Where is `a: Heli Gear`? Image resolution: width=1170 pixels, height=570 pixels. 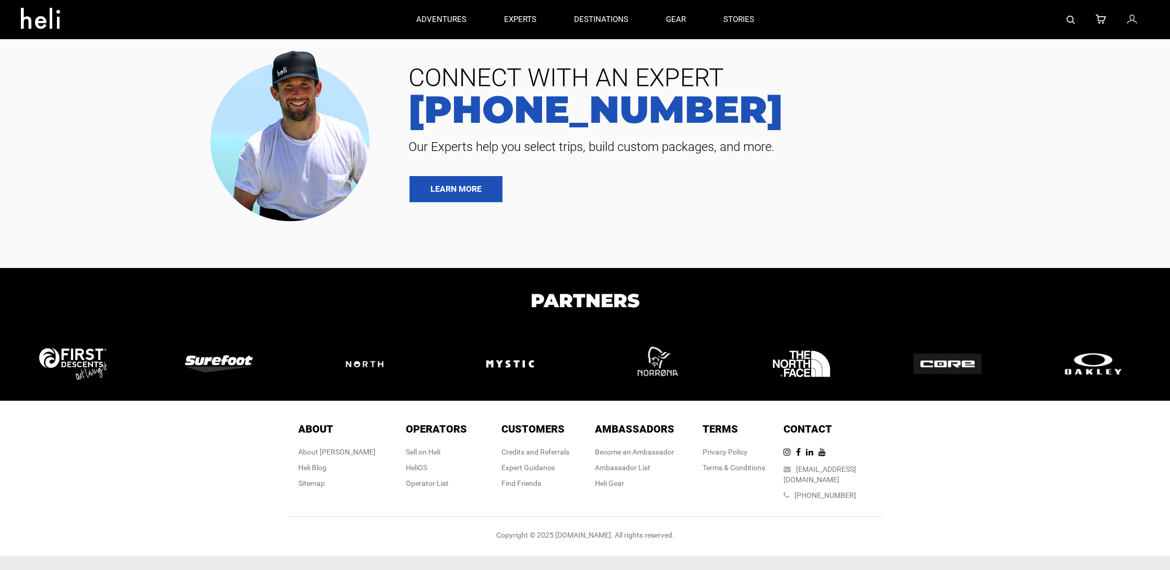
a: Heli Gear is located at coordinates (610, 483).